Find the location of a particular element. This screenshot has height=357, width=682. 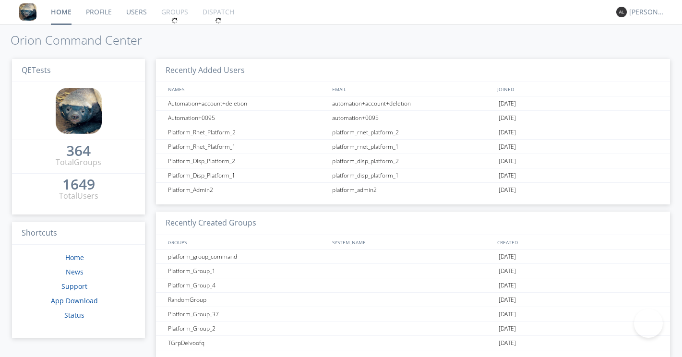

div: platform_admin2 is located at coordinates (413, 189).